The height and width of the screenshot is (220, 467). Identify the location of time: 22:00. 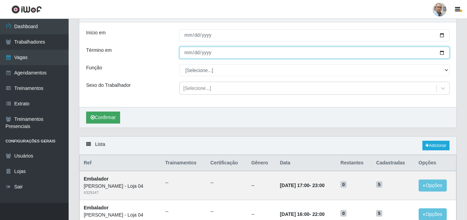
(318, 214).